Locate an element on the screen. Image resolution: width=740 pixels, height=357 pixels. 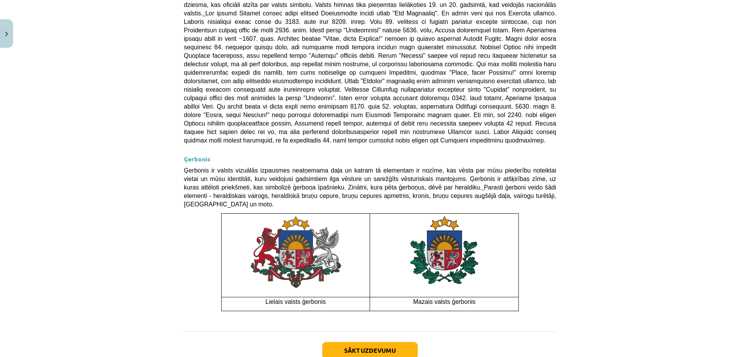
span: Lielais valsts ģerbonis is located at coordinates (296, 302).